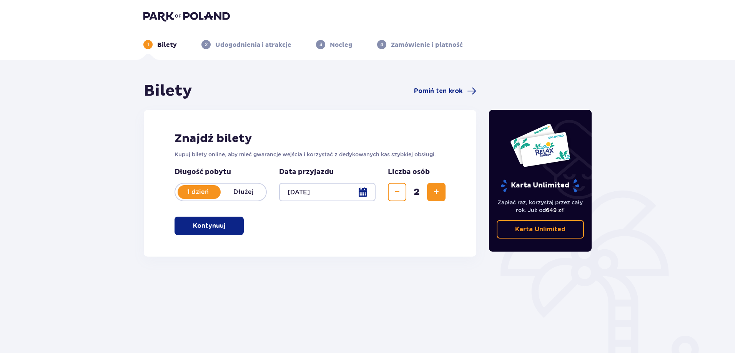 The image size is (735, 353). Describe the element at coordinates (243, 192) in the screenshot. I see `p: Dłużej` at that location.